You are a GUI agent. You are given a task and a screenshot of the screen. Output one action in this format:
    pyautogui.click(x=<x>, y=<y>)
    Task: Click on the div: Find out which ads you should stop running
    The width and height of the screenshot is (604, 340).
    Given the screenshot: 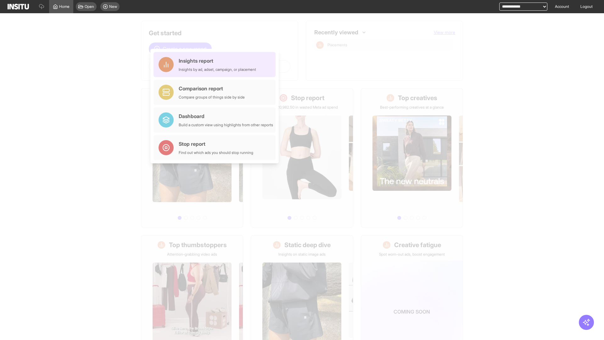 What is the action you would take?
    pyautogui.click(x=216, y=153)
    